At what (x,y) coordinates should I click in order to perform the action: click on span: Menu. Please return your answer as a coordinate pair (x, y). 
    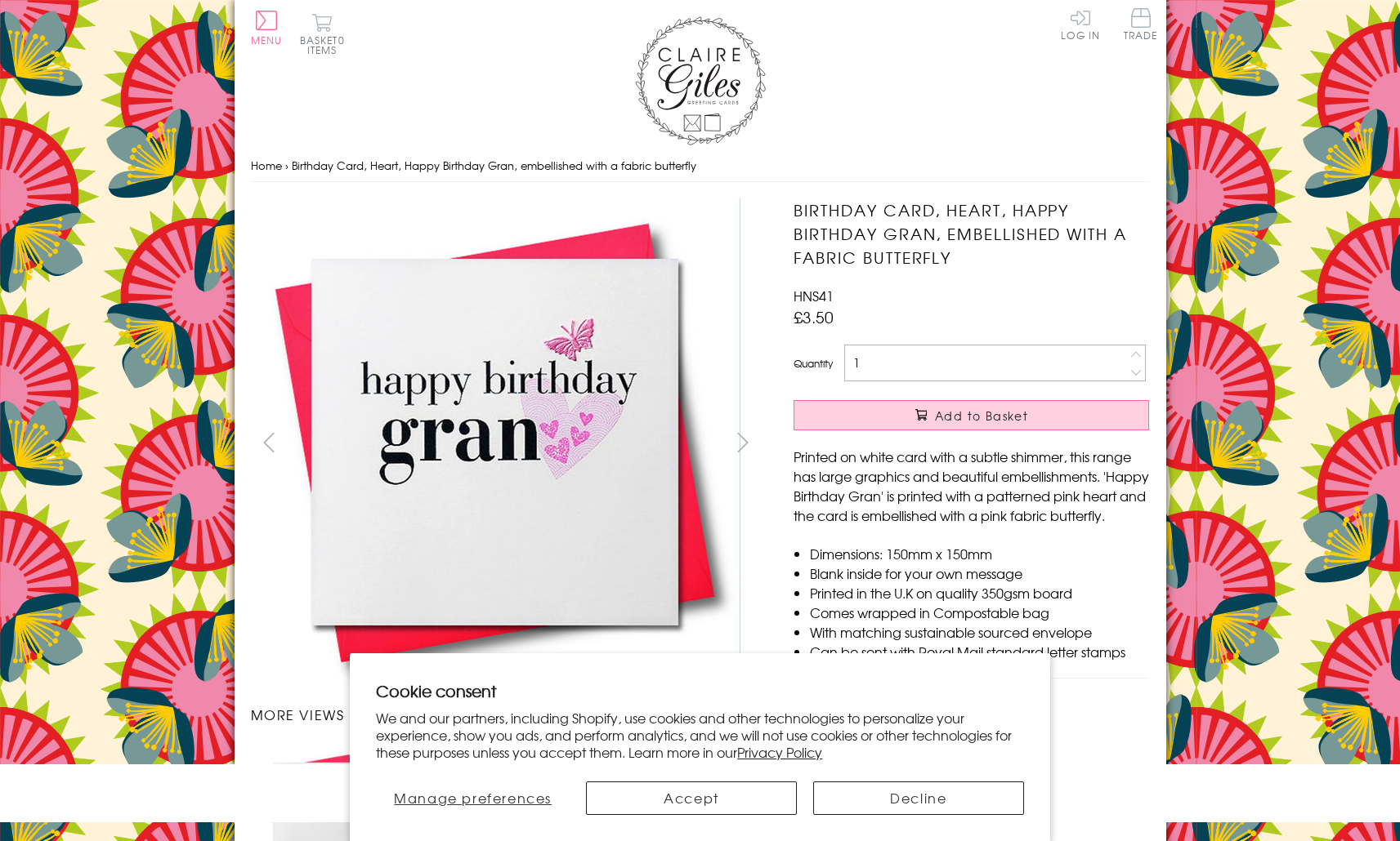
    Looking at the image, I should click on (266, 40).